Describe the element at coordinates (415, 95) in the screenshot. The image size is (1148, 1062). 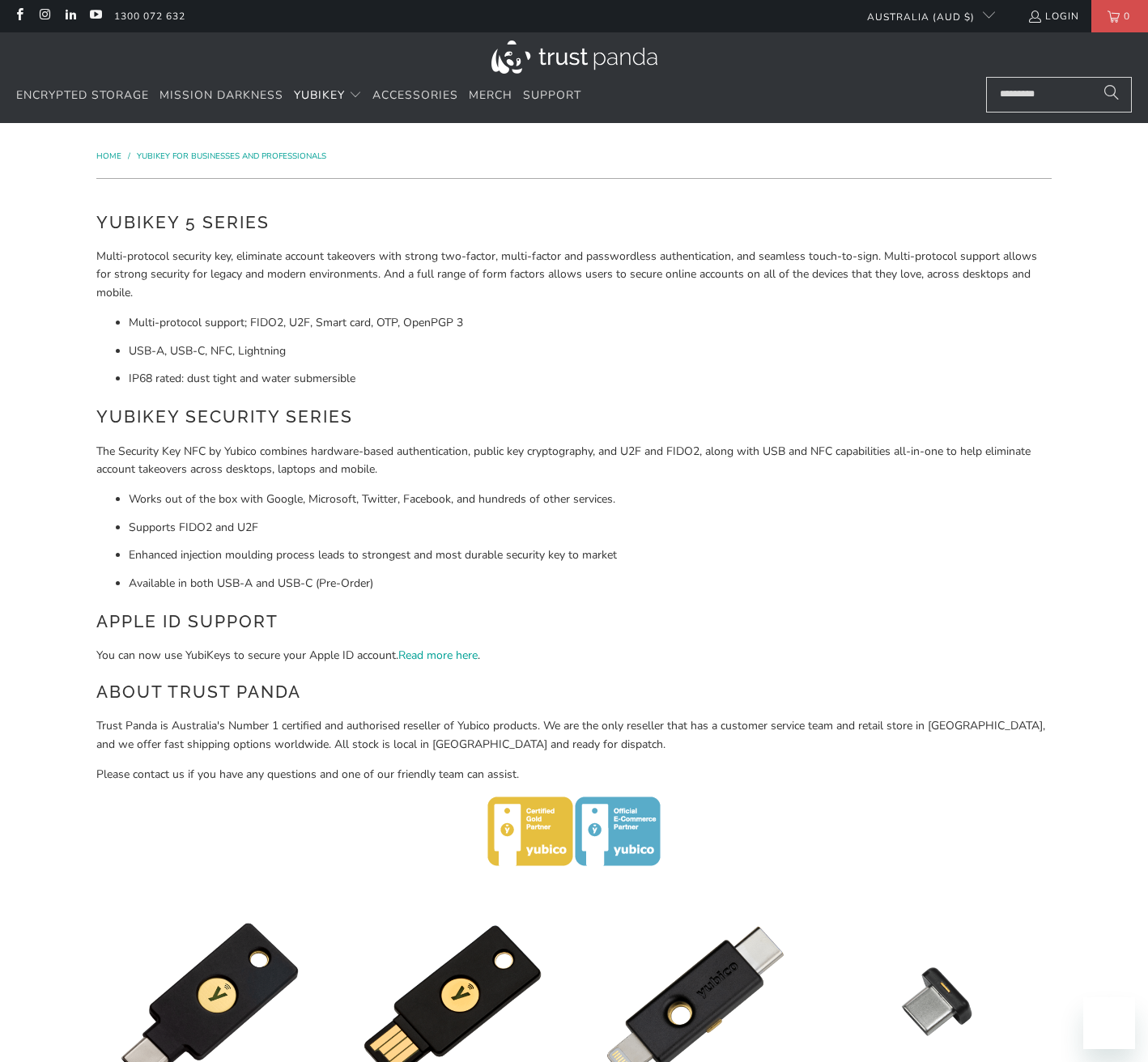
I see `span: Accessories` at that location.